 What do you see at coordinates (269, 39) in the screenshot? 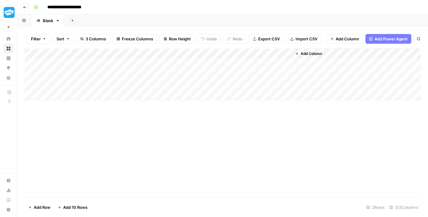
I see `span: Export CSV` at bounding box center [269, 39].